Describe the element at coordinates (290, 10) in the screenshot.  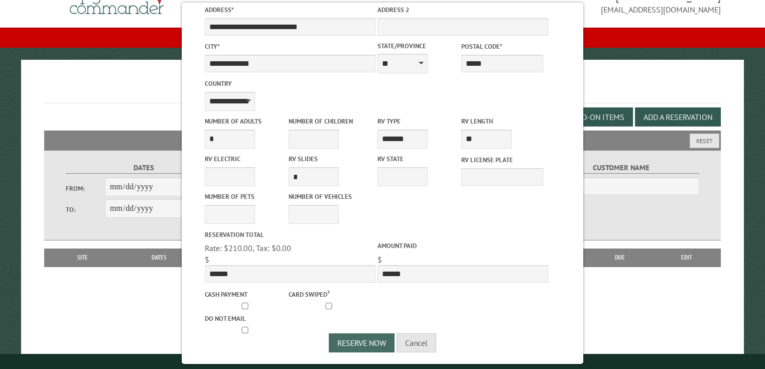
I see `label: Address` at that location.